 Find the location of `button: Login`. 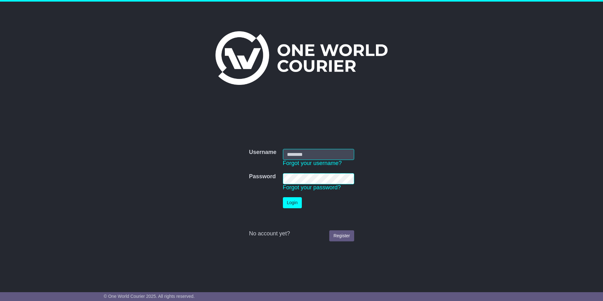

button: Login is located at coordinates (292, 202).